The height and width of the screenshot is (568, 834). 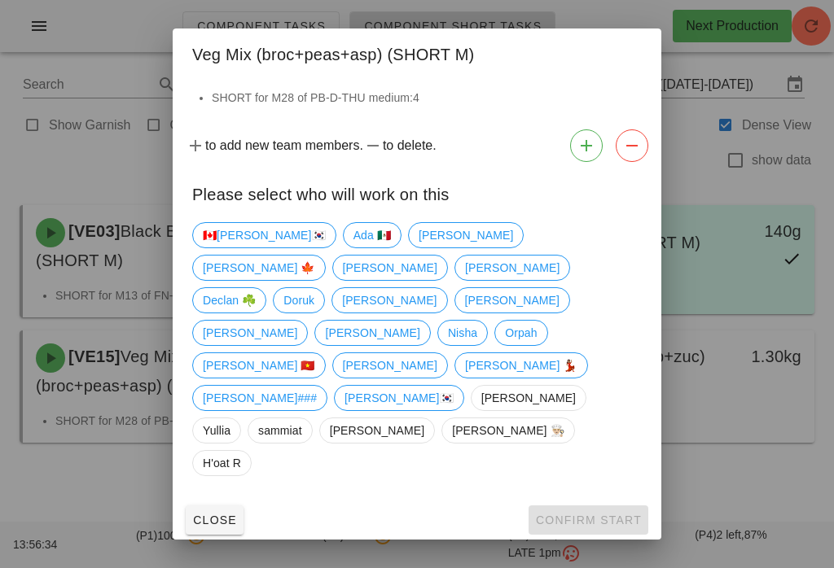 I want to click on span: sammiat, so click(x=280, y=431).